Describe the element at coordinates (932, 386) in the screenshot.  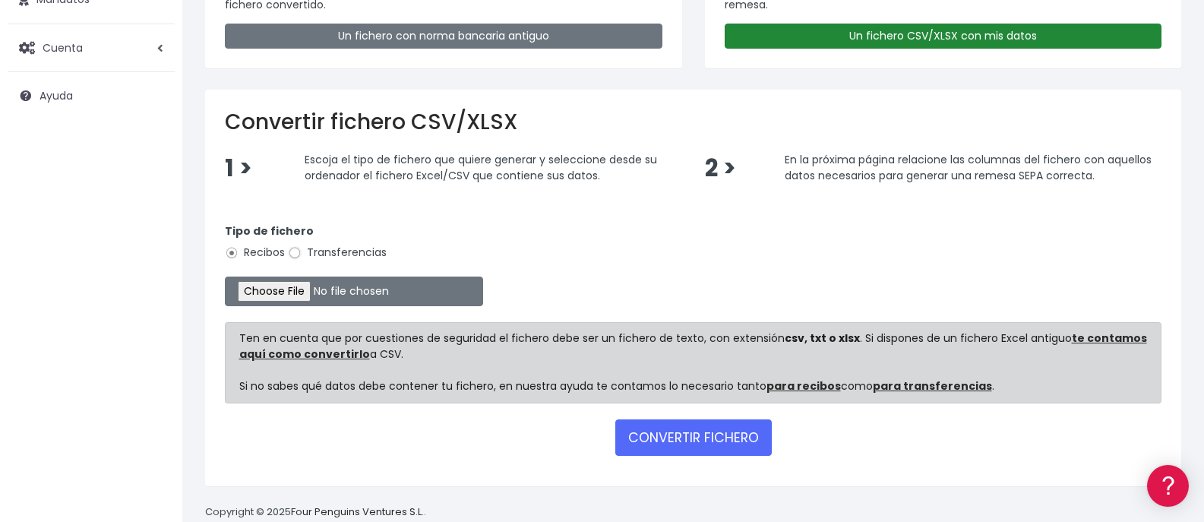
I see `a: para transferencias` at that location.